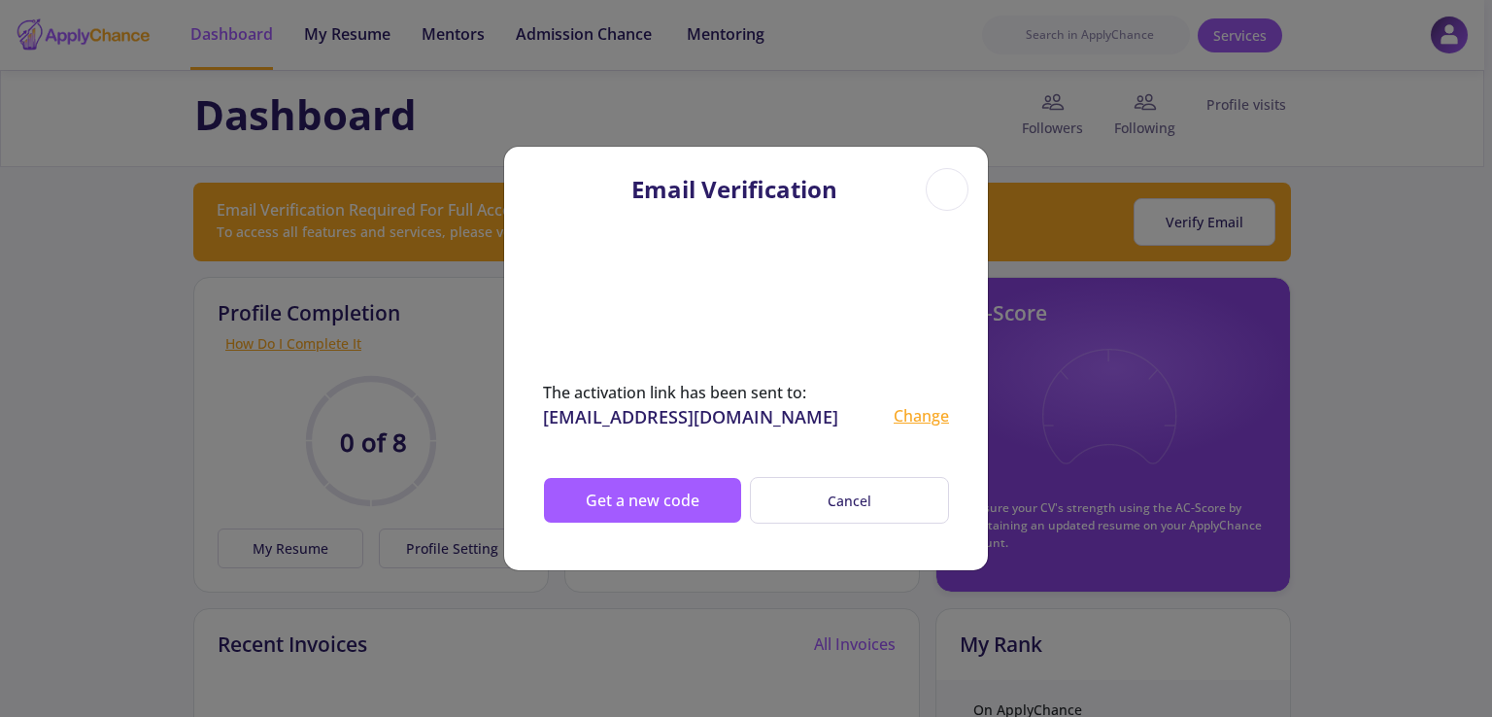 This screenshot has height=717, width=1492. What do you see at coordinates (734, 189) in the screenshot?
I see `div: Email Verification` at bounding box center [734, 189].